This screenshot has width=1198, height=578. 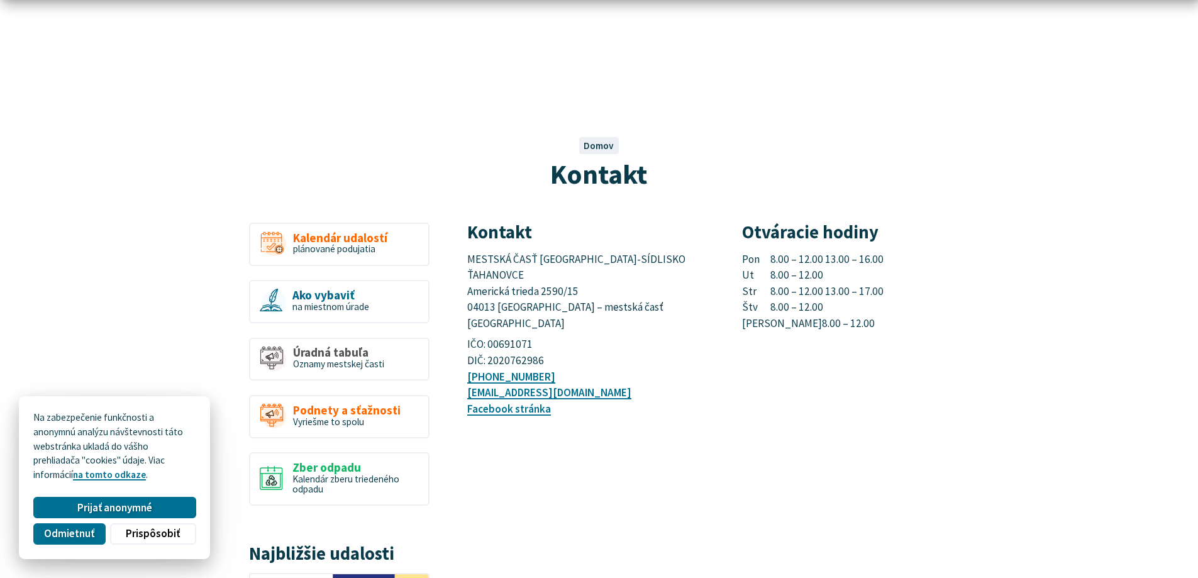 I want to click on span: Domov, so click(x=598, y=145).